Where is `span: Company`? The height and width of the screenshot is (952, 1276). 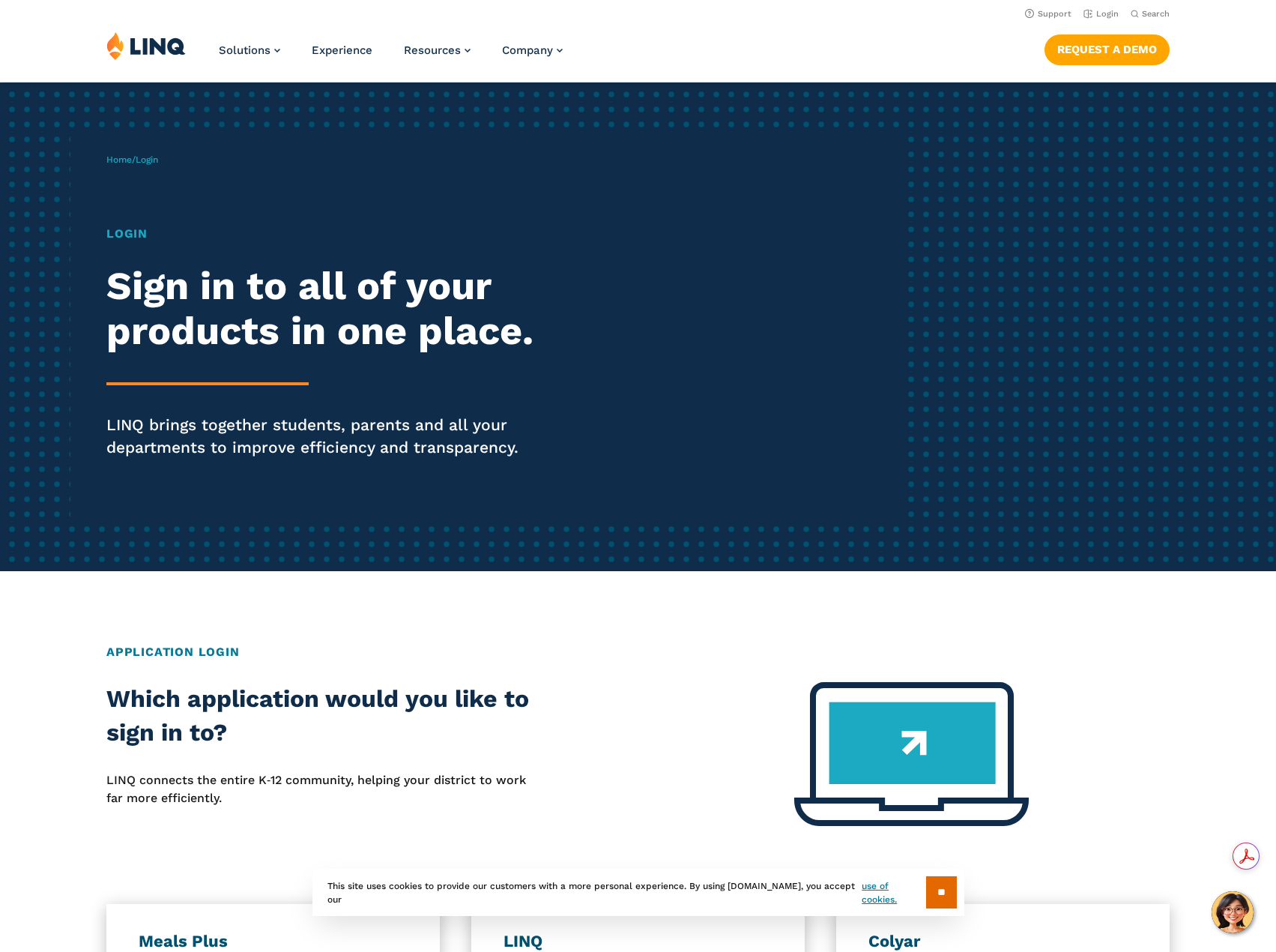 span: Company is located at coordinates (528, 50).